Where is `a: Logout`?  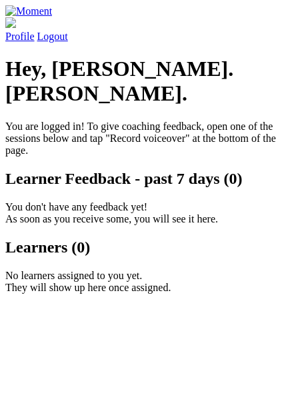
a: Logout is located at coordinates (53, 36).